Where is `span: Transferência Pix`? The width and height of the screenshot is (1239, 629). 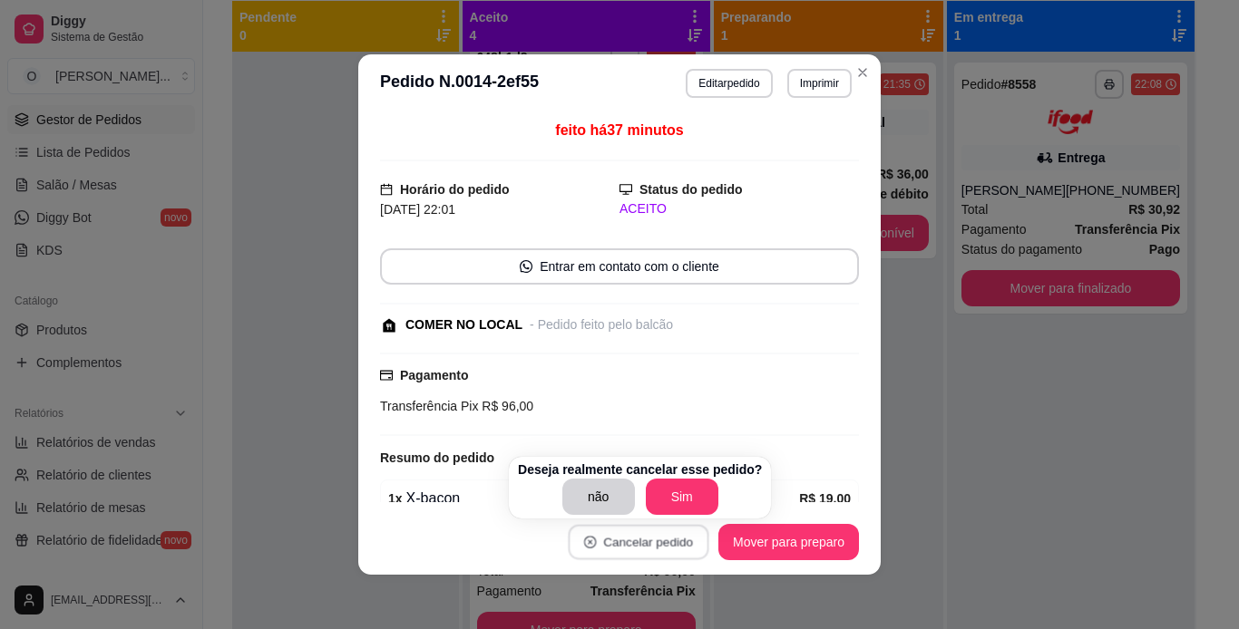
span: Transferência Pix is located at coordinates (429, 406).